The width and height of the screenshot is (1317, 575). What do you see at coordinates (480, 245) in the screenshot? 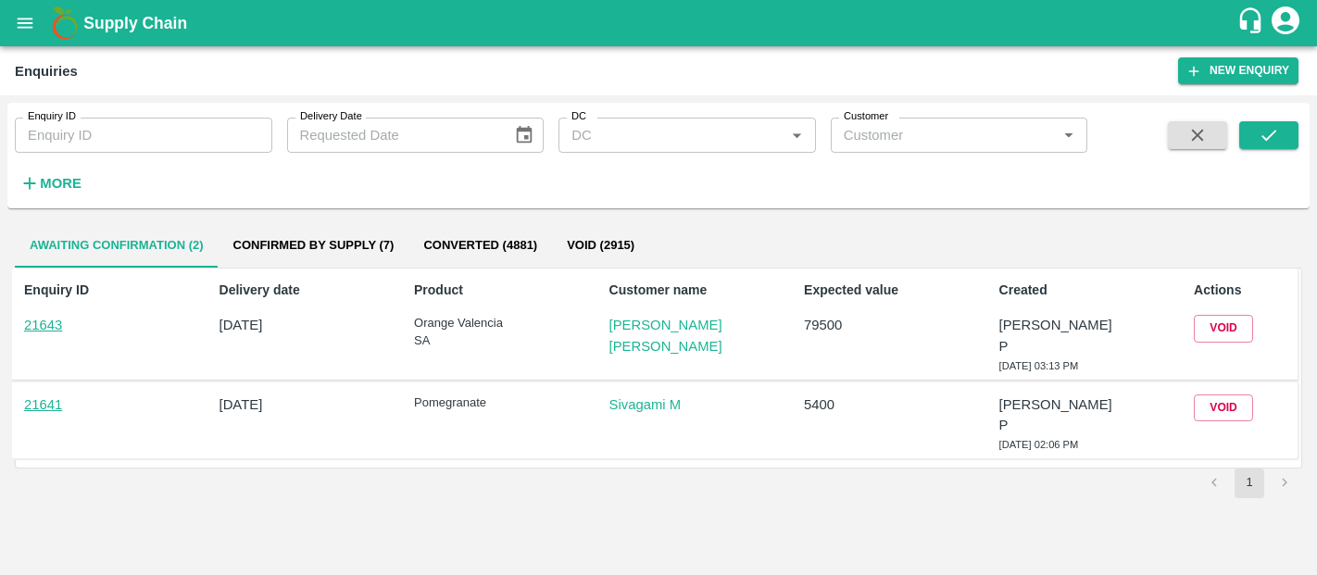
I see `button: Converted (4881)` at bounding box center [480, 245].